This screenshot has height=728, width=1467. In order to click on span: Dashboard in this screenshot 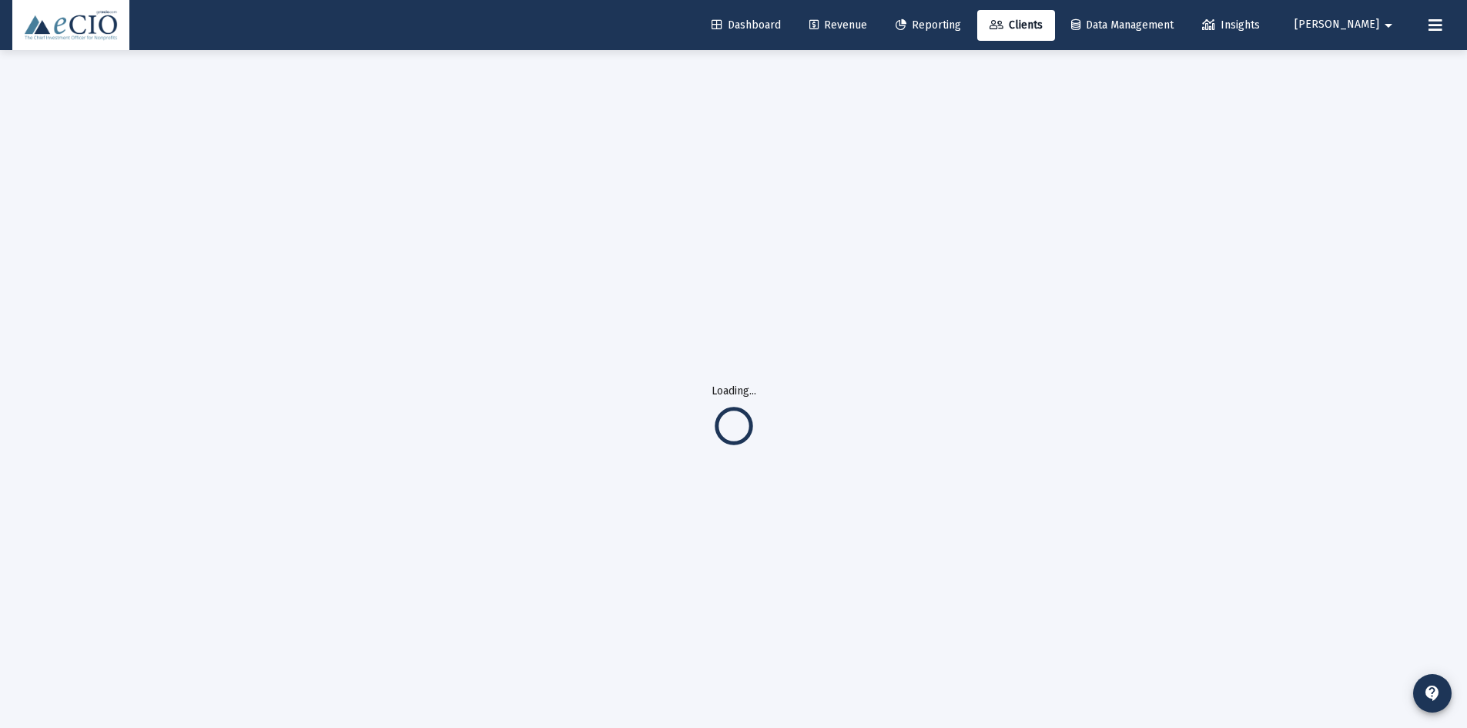, I will do `click(746, 25)`.